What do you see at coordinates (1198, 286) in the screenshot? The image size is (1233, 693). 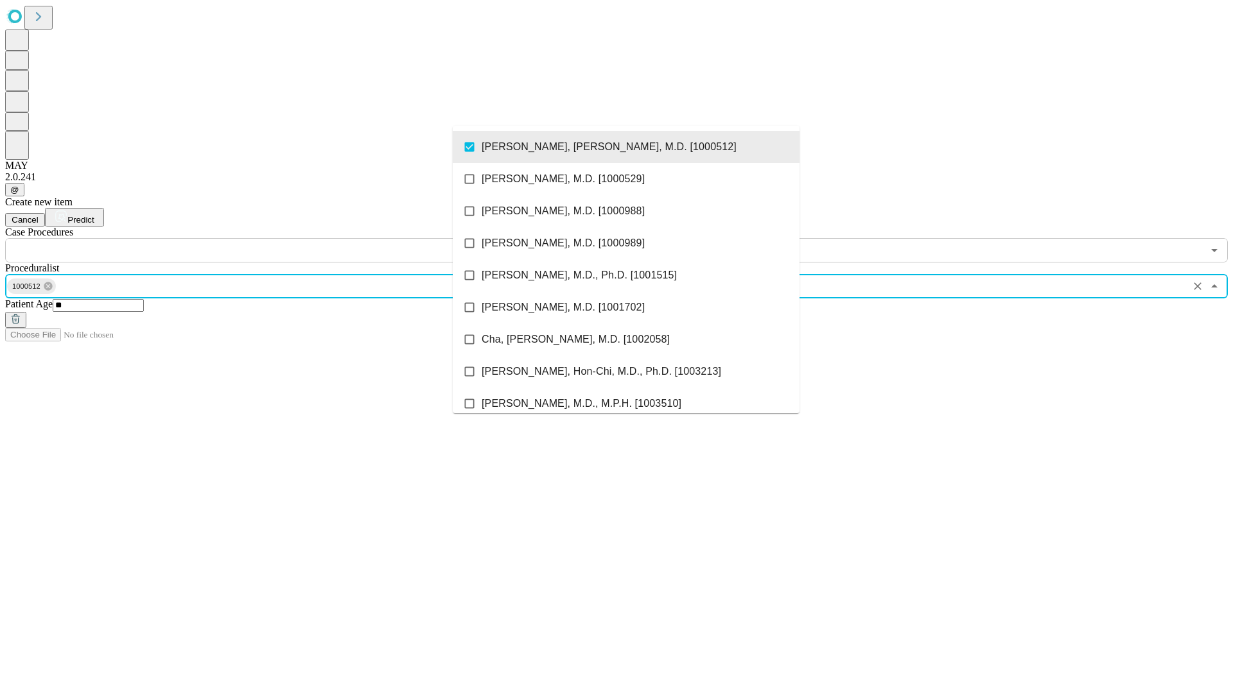 I see `button: Clear` at bounding box center [1198, 286].